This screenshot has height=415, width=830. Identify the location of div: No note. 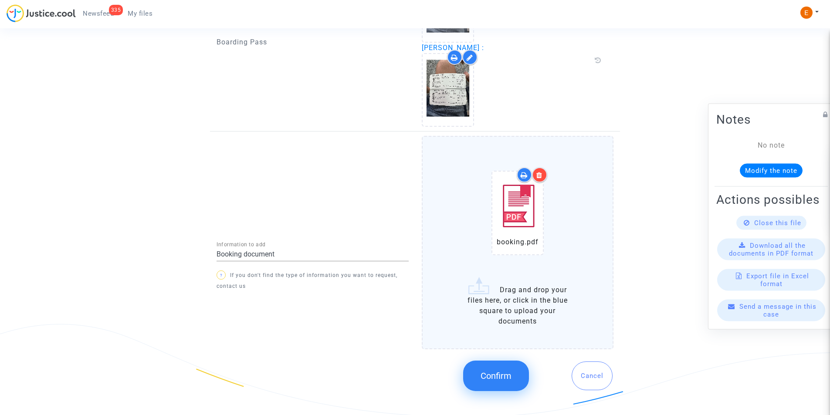
(771, 145).